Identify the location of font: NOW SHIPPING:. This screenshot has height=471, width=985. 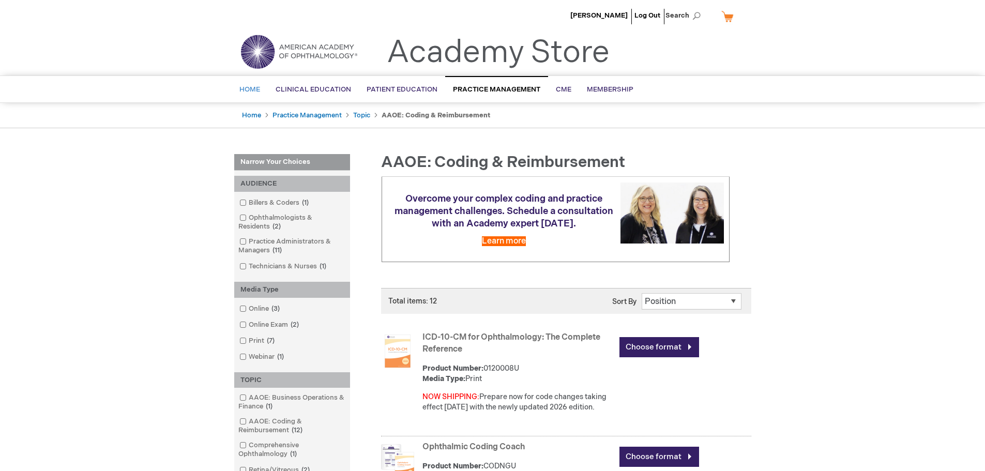
(451, 396).